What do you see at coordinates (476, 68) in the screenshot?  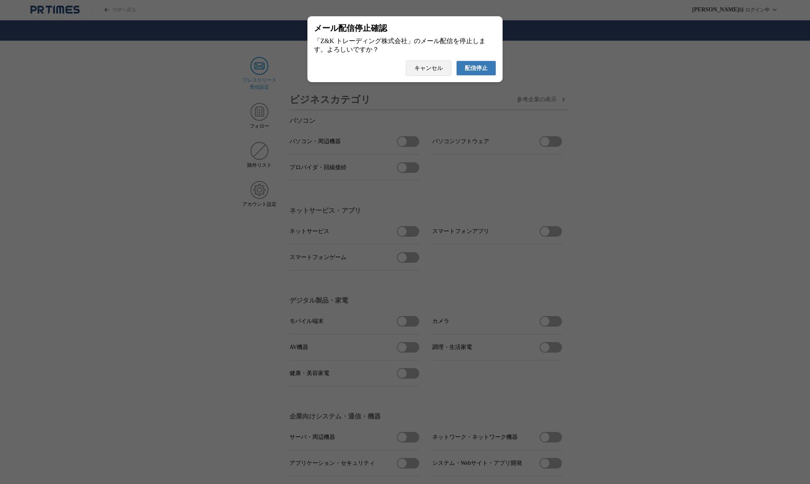 I see `button: 配信停止` at bounding box center [476, 68].